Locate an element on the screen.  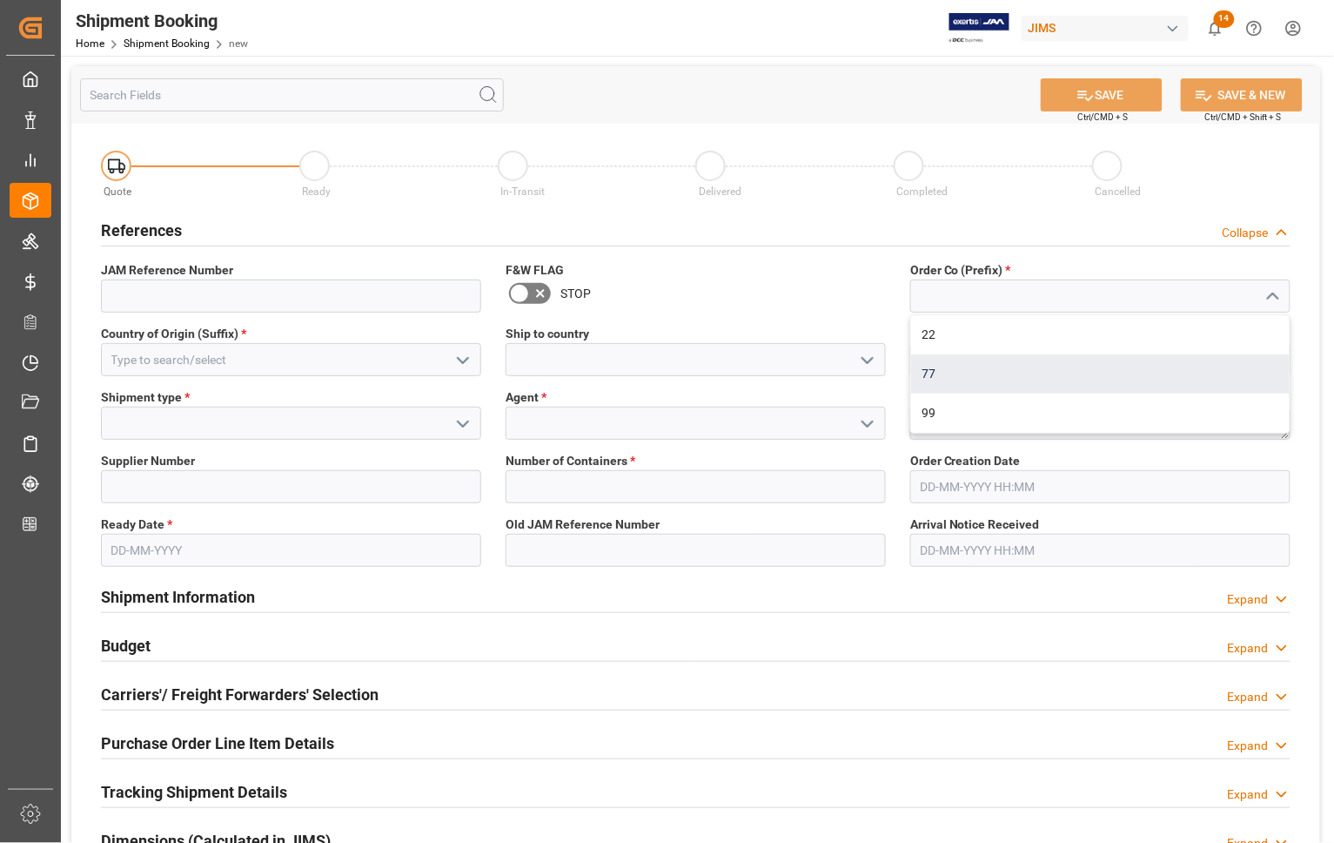
span: Order Creation Date is located at coordinates (965, 460).